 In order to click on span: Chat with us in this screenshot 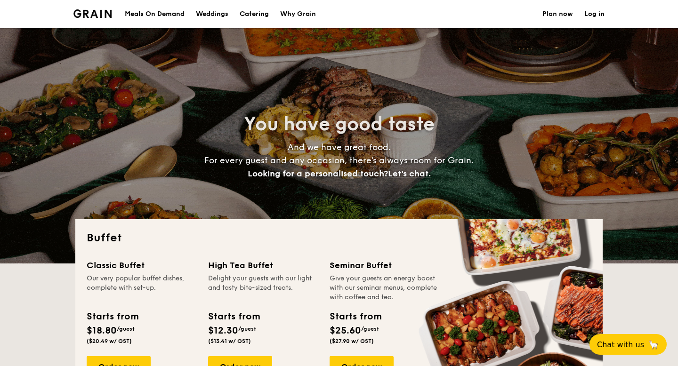, I will do `click(621, 345)`.